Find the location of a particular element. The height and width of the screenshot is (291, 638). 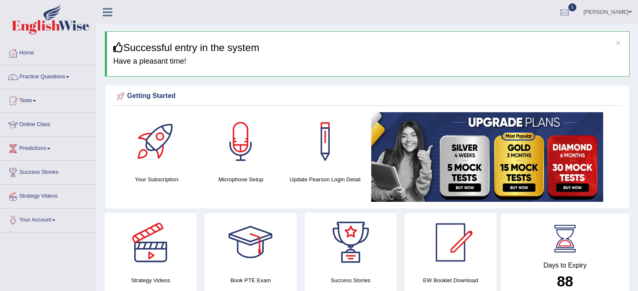

h4: Your Subscription is located at coordinates (156, 179).